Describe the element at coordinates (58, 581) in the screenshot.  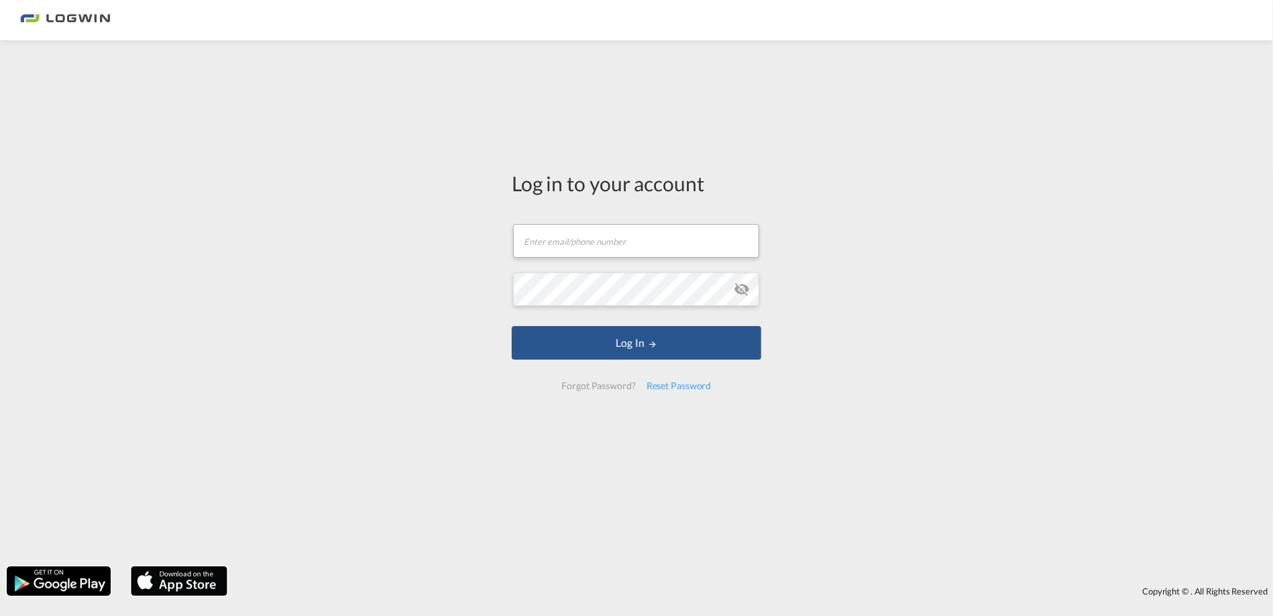
I see `img: google.png` at that location.